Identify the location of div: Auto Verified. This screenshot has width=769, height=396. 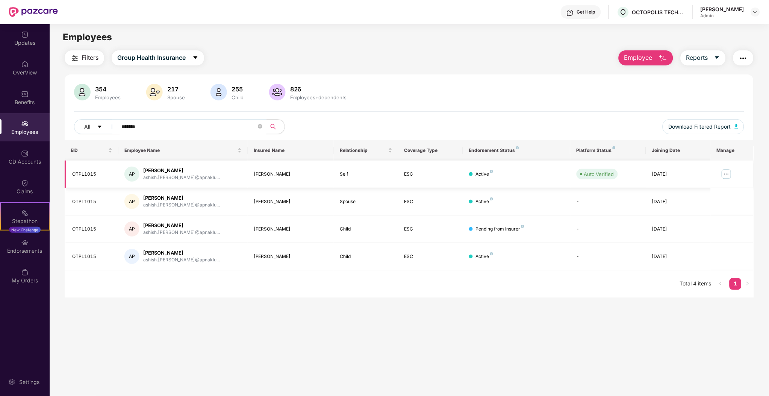
(599, 174).